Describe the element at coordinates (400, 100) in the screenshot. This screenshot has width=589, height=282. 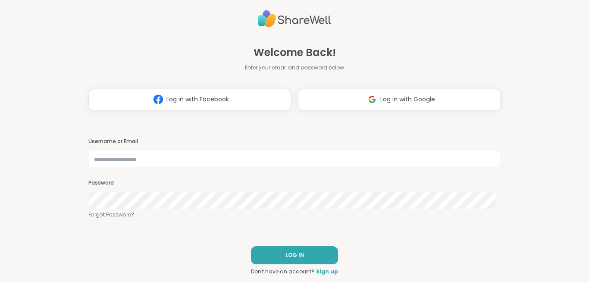
I see `button: Log in with Google` at that location.